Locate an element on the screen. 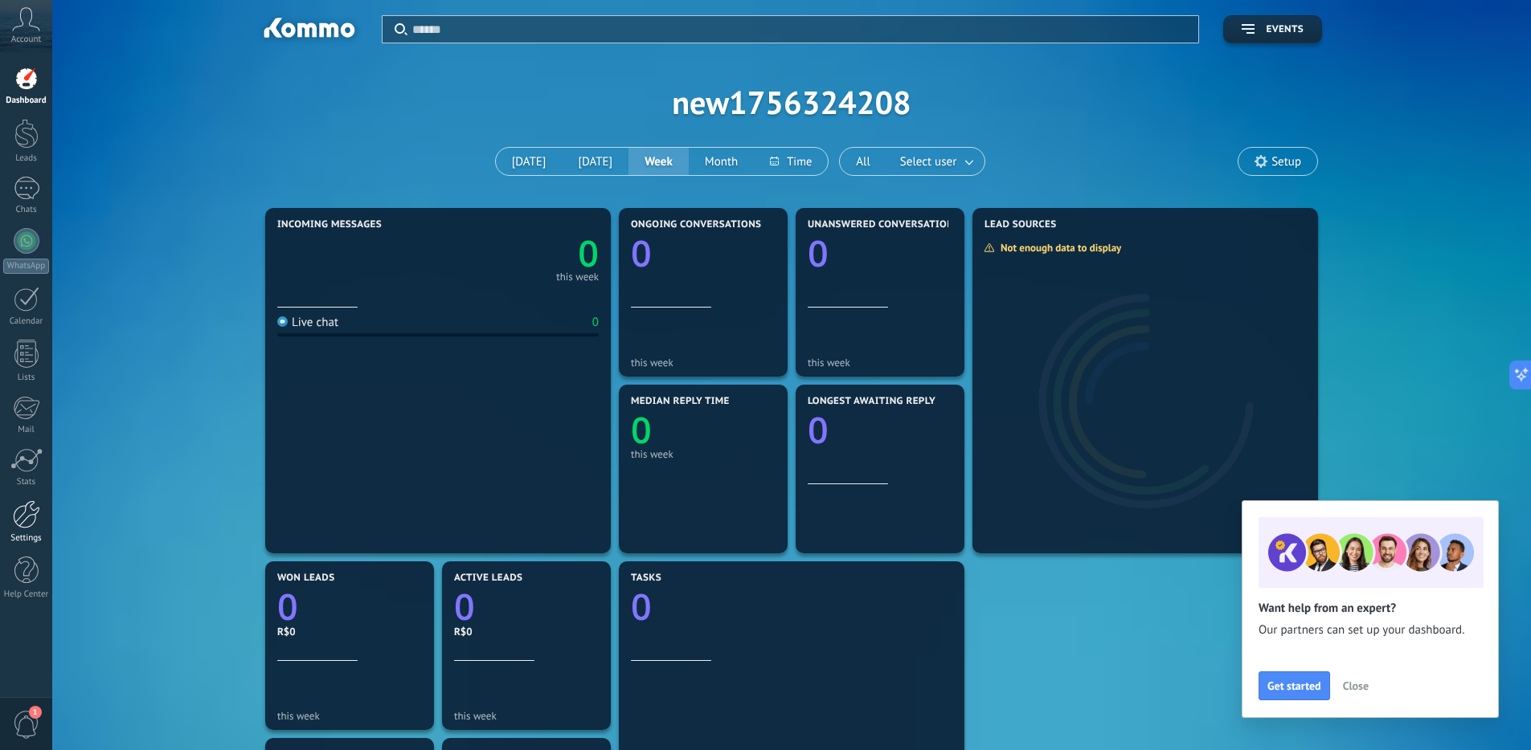 Image resolution: width=1531 pixels, height=750 pixels. span: Median reply time is located at coordinates (680, 402).